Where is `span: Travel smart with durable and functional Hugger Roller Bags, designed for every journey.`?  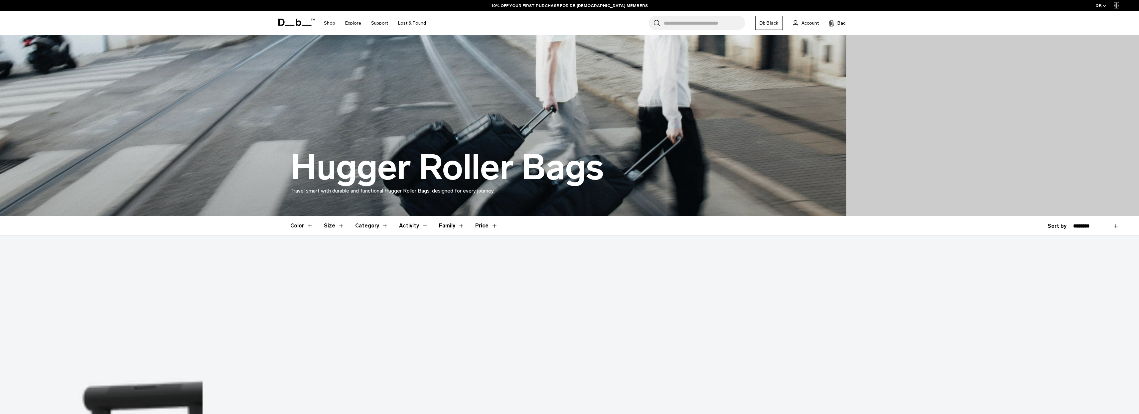 span: Travel smart with durable and functional Hugger Roller Bags, designed for every journey. is located at coordinates (393, 191).